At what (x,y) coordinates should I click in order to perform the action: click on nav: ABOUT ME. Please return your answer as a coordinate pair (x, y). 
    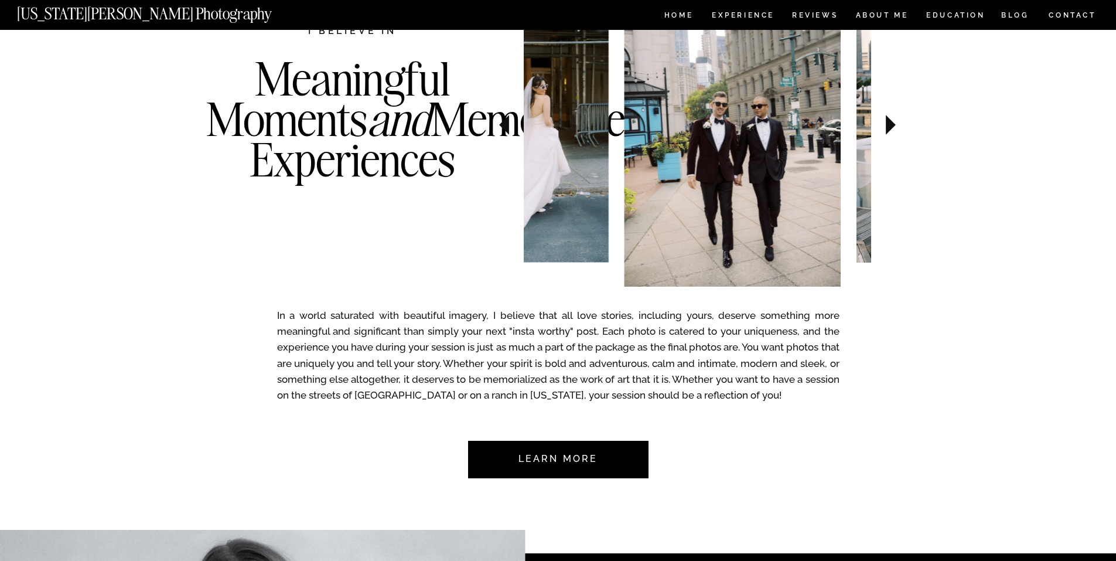
    Looking at the image, I should click on (882, 16).